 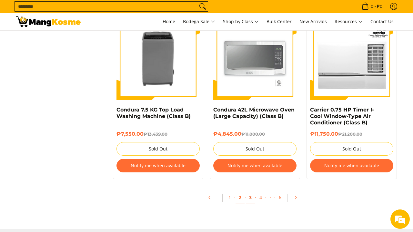 What do you see at coordinates (241, 22) in the screenshot?
I see `a: Shop by Class` at bounding box center [241, 22].